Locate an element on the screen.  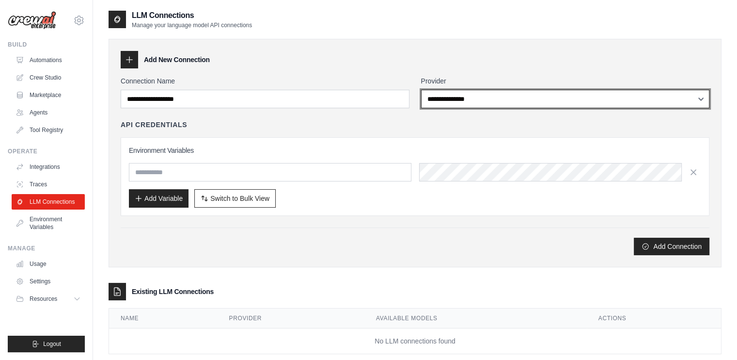
th: Actions is located at coordinates (654, 318).